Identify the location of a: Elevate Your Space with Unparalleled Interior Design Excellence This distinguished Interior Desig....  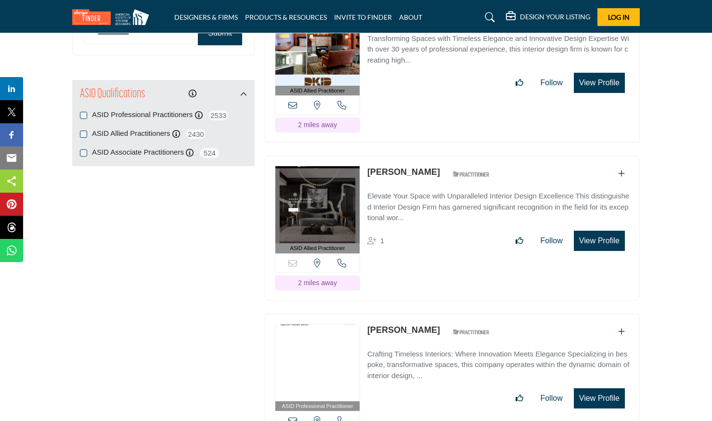
(498, 204).